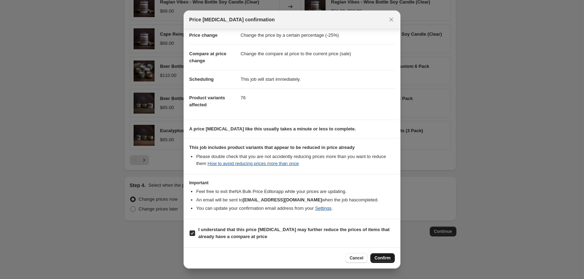  I want to click on li: You can update your confirmation email address from your ., so click(295, 208).